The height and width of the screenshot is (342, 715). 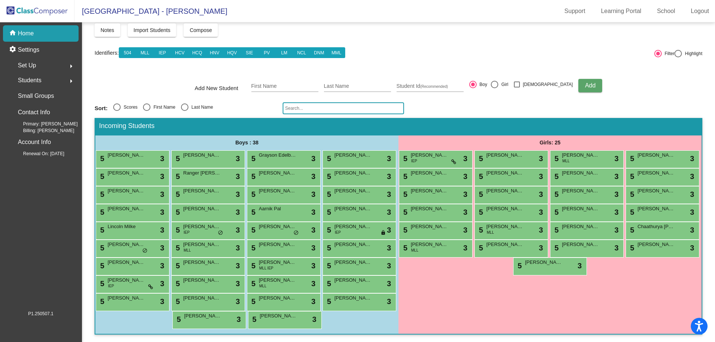 I want to click on a: School, so click(x=666, y=11).